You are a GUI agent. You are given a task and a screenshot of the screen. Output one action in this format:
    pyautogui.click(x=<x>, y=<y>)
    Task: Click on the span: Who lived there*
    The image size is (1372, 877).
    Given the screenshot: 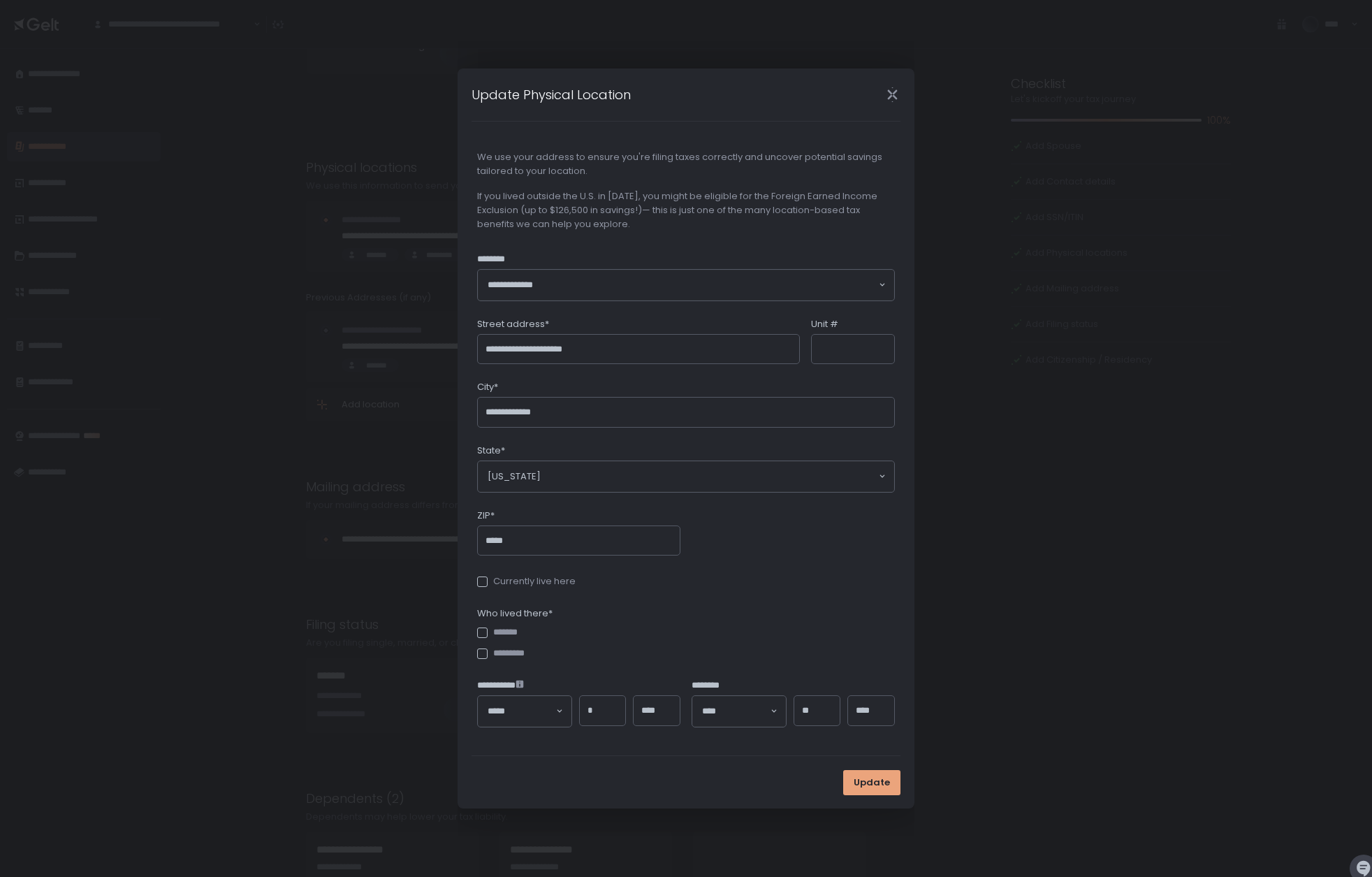 What is the action you would take?
    pyautogui.click(x=514, y=613)
    